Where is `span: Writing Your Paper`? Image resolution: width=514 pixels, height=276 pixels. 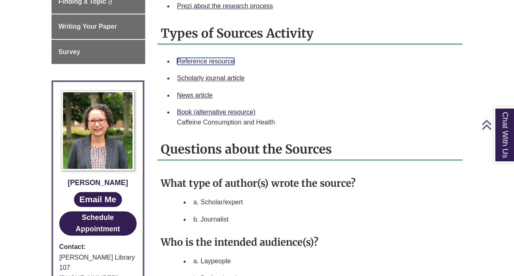 span: Writing Your Paper is located at coordinates (88, 26).